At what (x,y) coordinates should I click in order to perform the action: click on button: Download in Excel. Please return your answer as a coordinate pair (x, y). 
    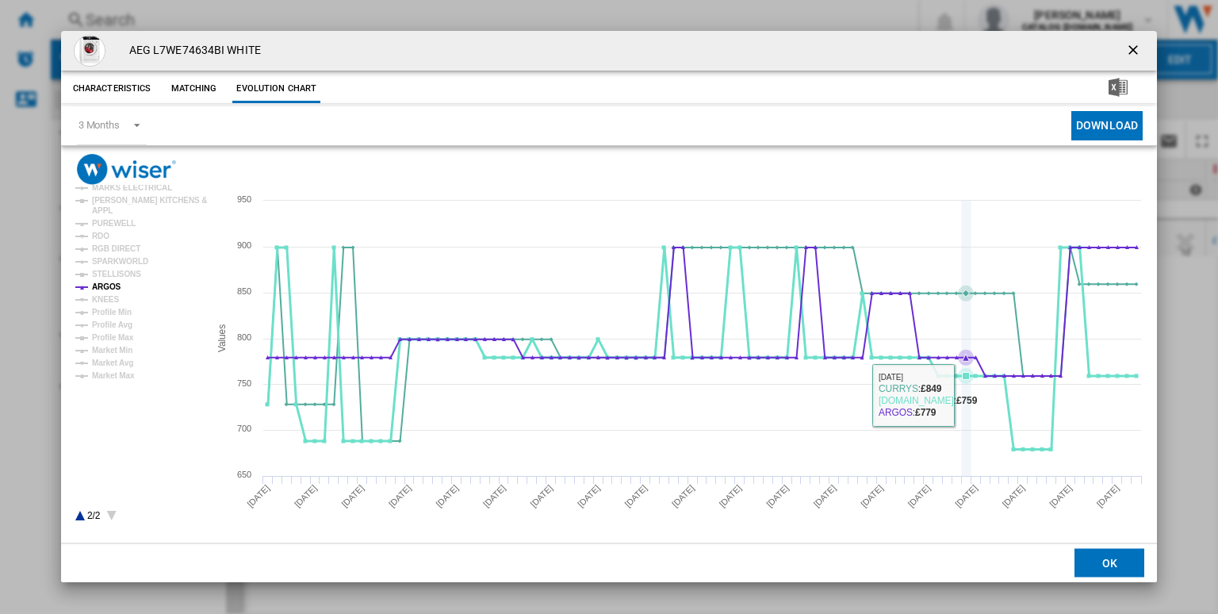
    Looking at the image, I should click on (1118, 89).